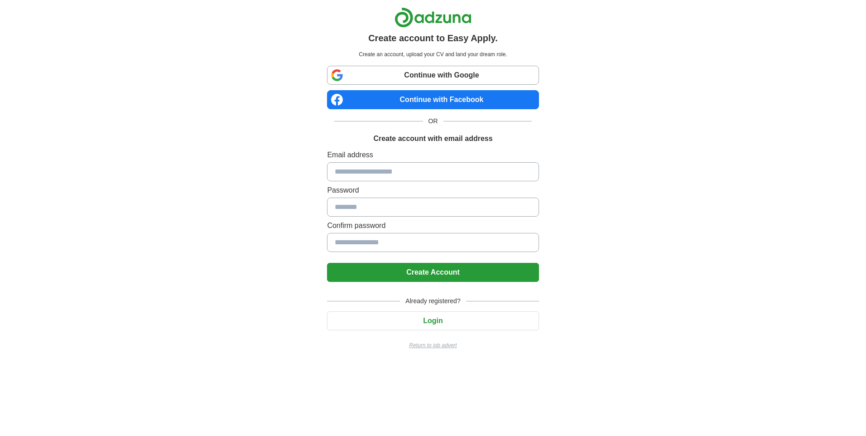 This screenshot has width=866, height=436. What do you see at coordinates (432, 100) in the screenshot?
I see `a: Continue with Facebook` at bounding box center [432, 100].